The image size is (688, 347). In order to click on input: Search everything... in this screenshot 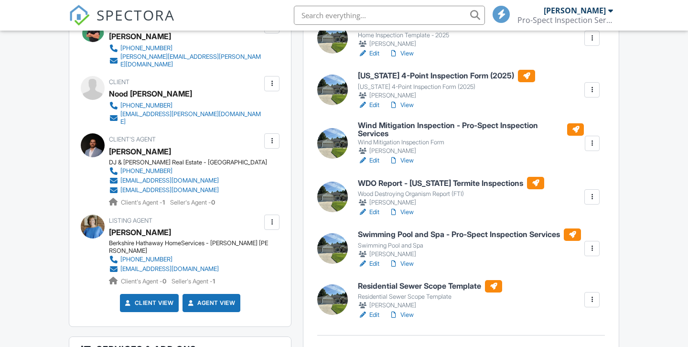, I will do `click(389, 15)`.